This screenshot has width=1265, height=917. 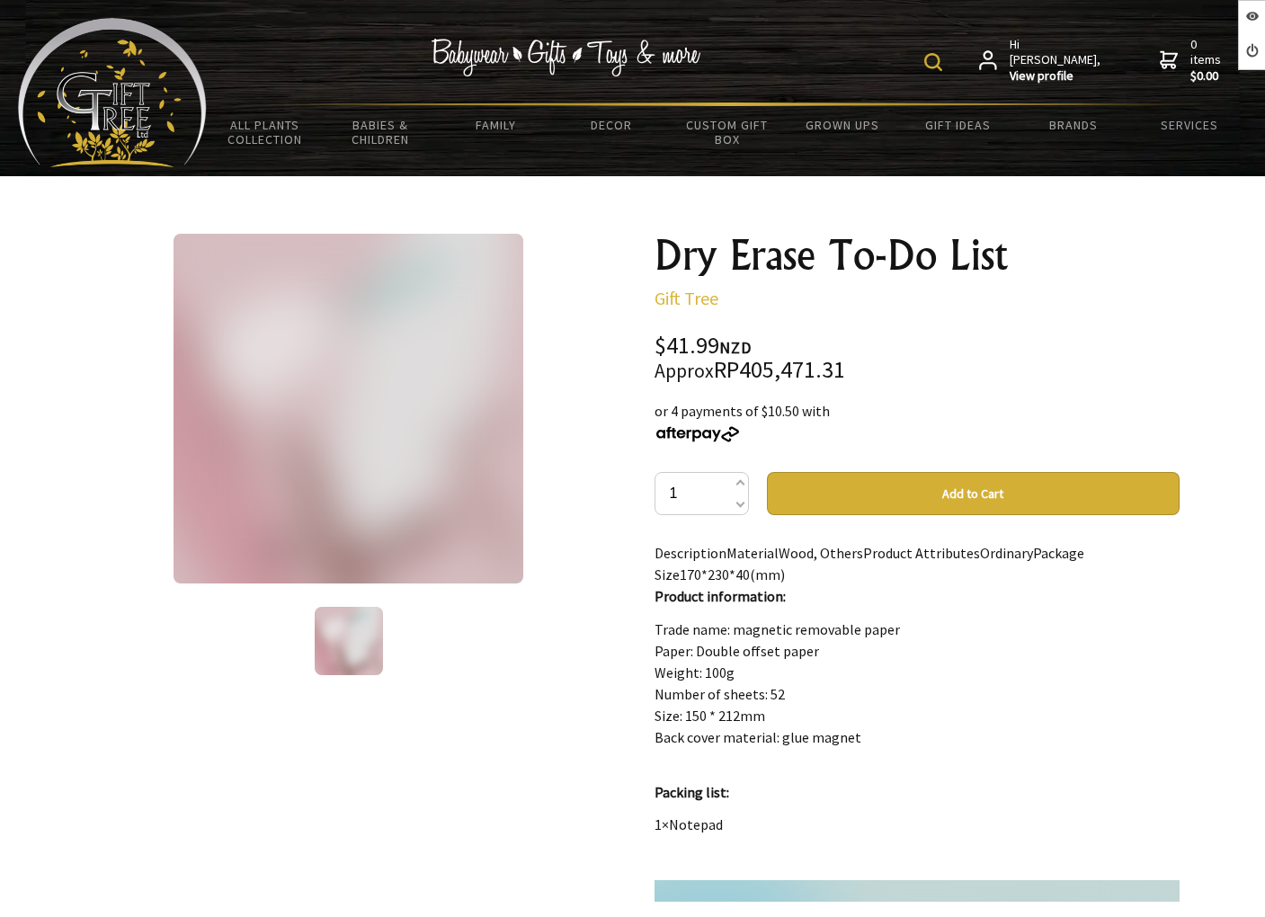 What do you see at coordinates (1192, 60) in the screenshot?
I see `a: 0 items$0.00` at bounding box center [1192, 60].